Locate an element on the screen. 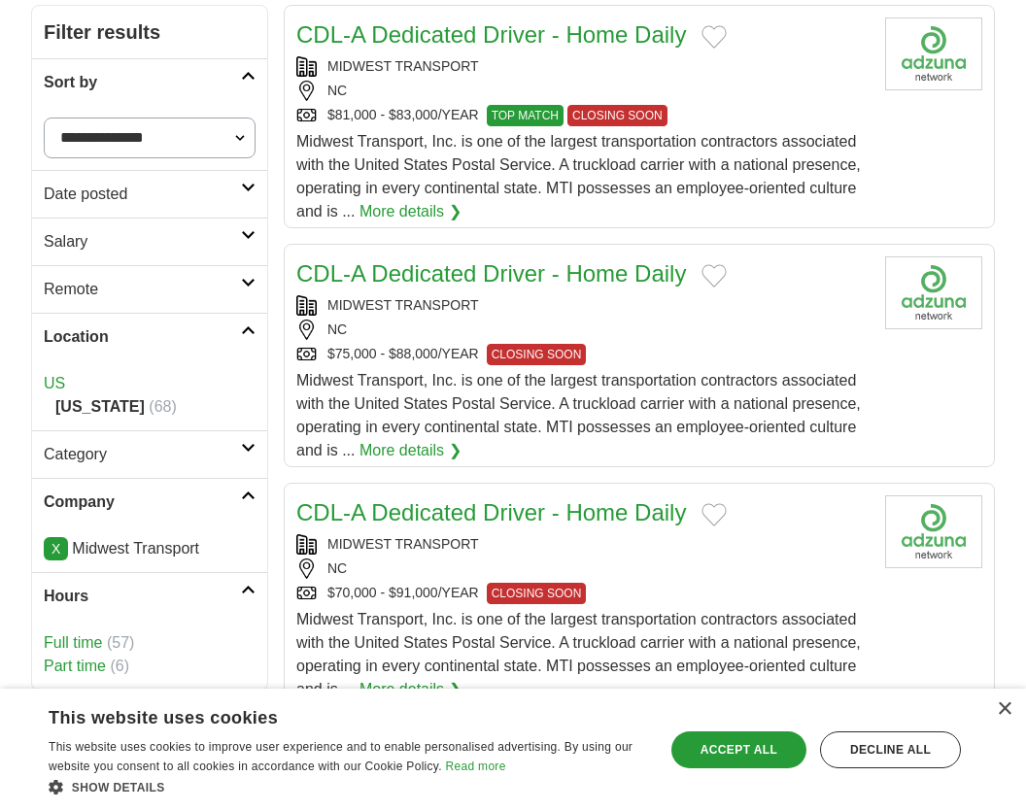 The width and height of the screenshot is (1026, 811). div: Decline all is located at coordinates (890, 750).